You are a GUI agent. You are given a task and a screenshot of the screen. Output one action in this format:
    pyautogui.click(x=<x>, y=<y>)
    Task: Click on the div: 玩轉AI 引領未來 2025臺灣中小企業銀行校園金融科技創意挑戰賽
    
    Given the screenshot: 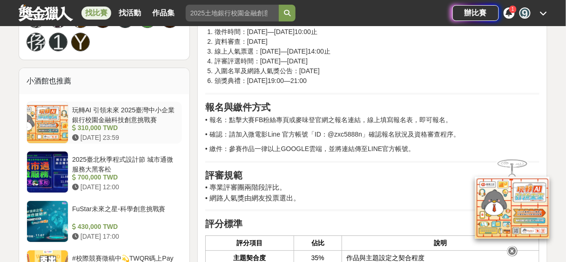 What is the action you would take?
    pyautogui.click(x=125, y=114)
    